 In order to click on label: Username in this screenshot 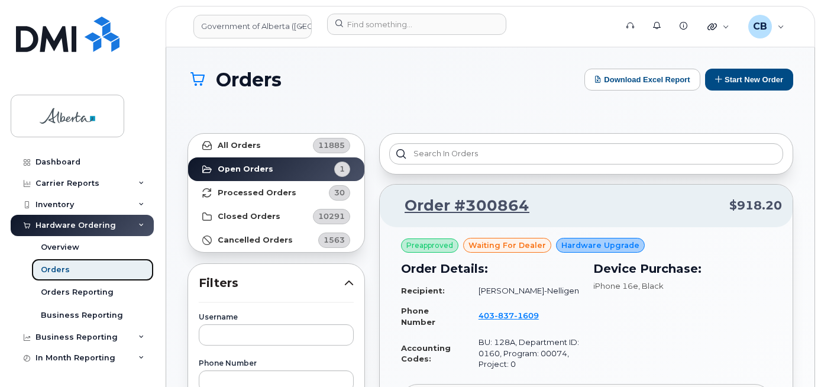, I will do `click(276, 317)`.